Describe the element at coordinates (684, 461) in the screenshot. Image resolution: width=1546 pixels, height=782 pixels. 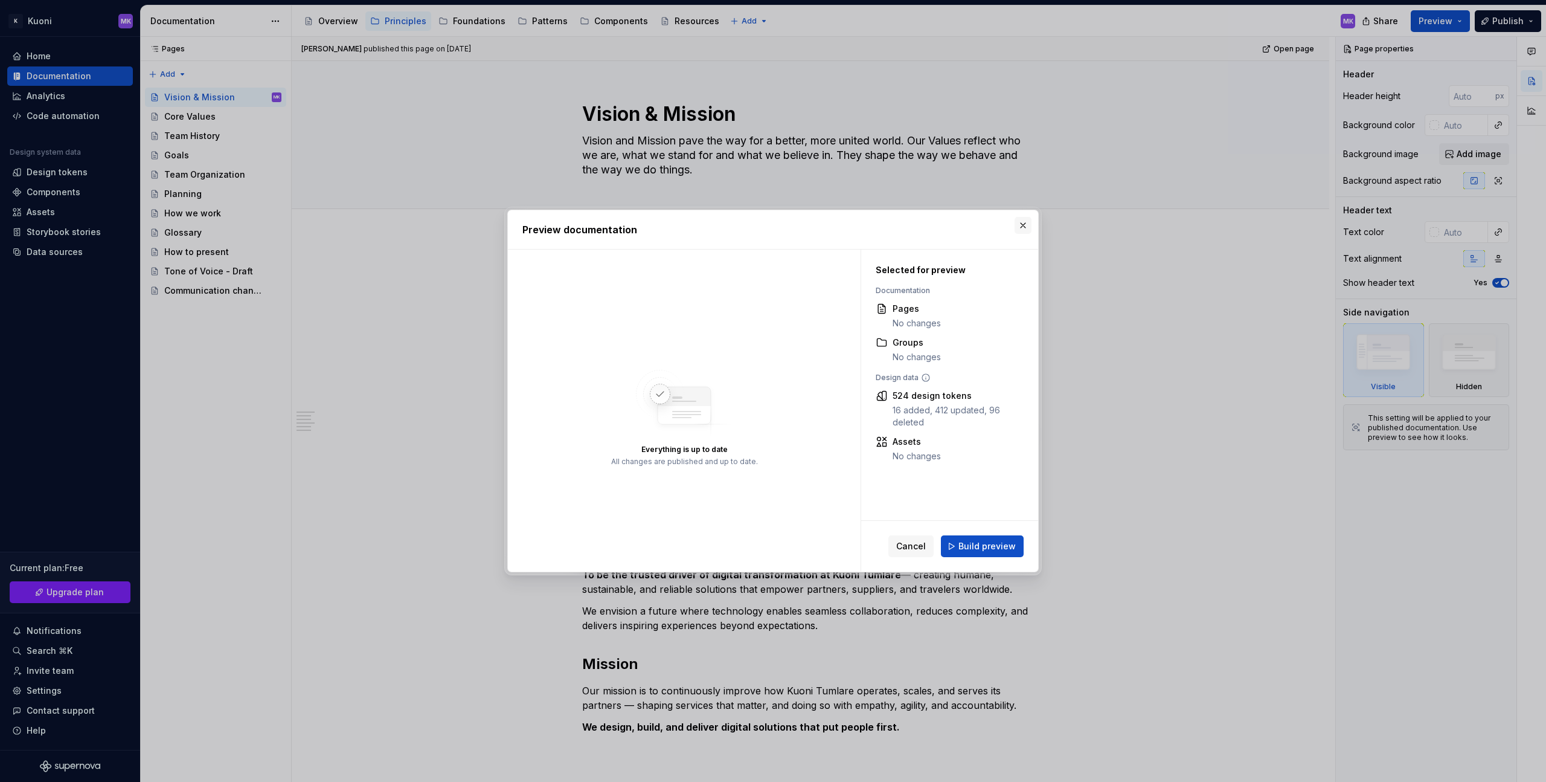
I see `div: All changes are published and up to date.` at that location.